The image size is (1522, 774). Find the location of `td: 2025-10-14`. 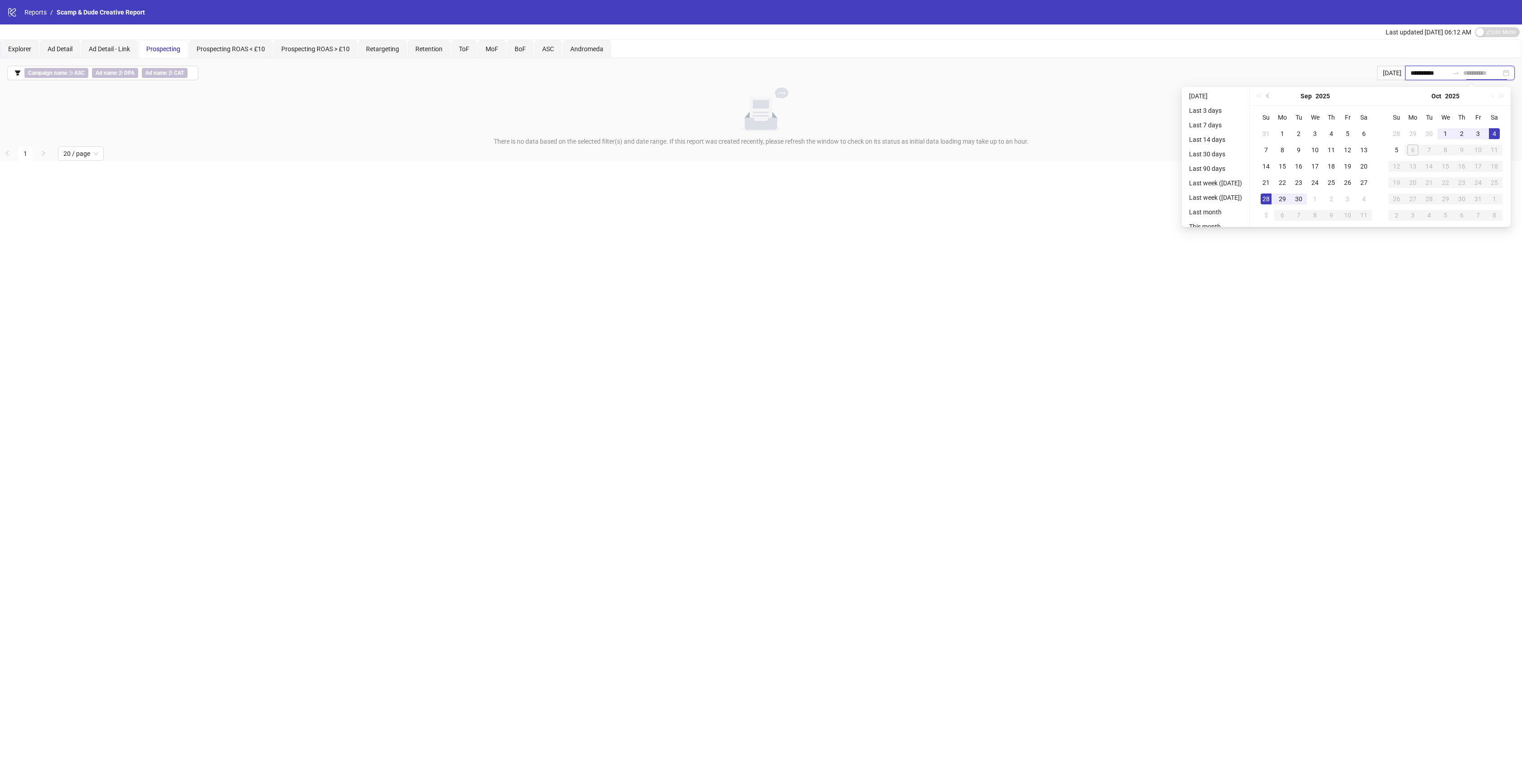

td: 2025-10-14 is located at coordinates (1429, 166).